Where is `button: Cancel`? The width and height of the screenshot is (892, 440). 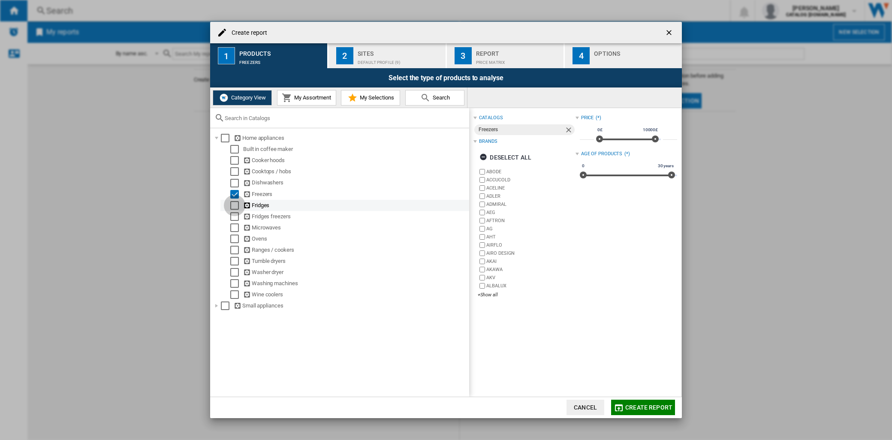
button: Cancel is located at coordinates (585, 407).